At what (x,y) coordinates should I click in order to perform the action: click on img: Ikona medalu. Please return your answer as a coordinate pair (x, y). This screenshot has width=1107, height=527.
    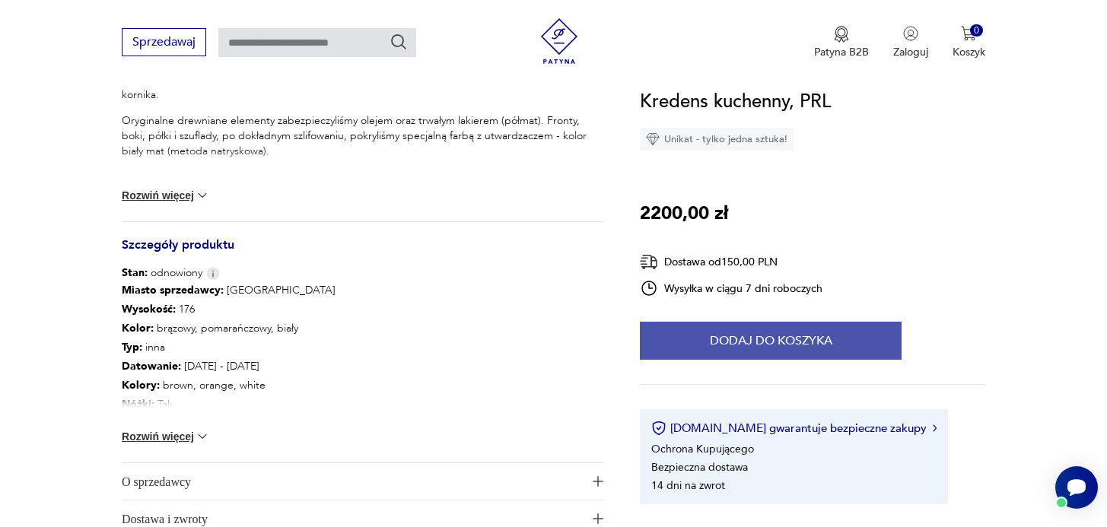
    Looking at the image, I should click on (842, 34).